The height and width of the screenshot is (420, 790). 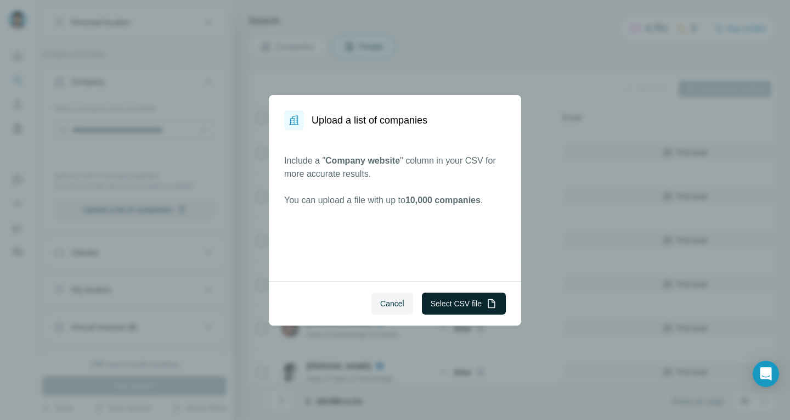 I want to click on span: Cancel, so click(x=392, y=303).